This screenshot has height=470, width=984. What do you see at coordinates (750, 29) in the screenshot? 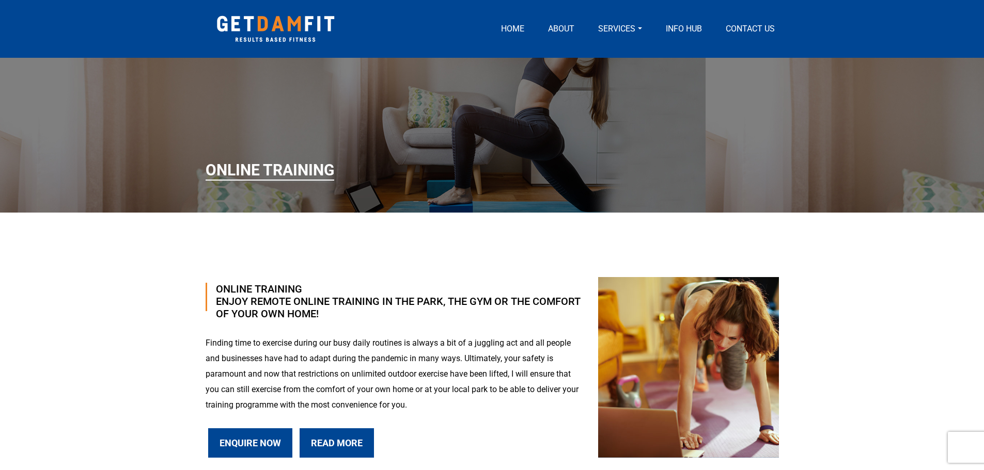
I see `a: Contact us` at bounding box center [750, 29].